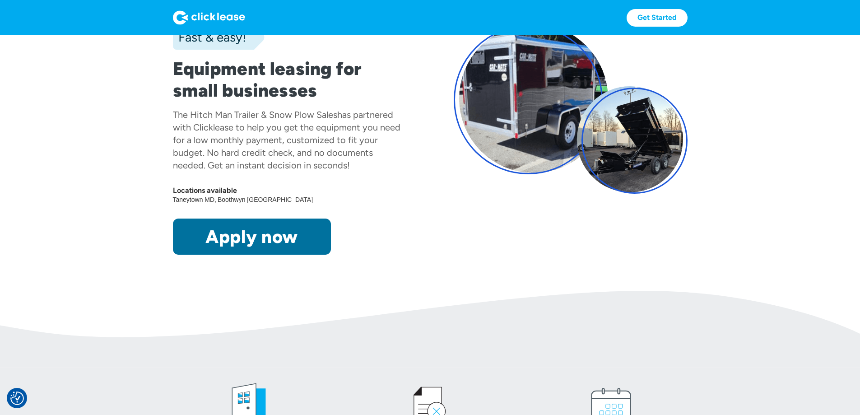 This screenshot has width=860, height=415. Describe the element at coordinates (17, 398) in the screenshot. I see `img: Revisit consent button` at that location.